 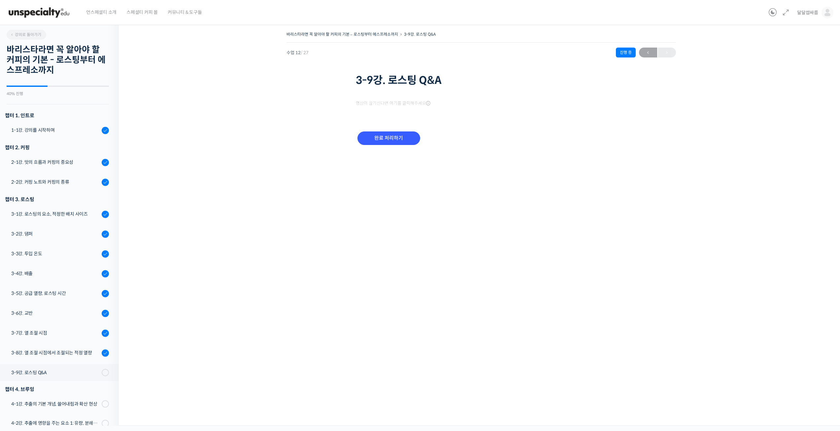 What do you see at coordinates (55, 182) in the screenshot?
I see `div: 2-2강. 커핑 노트와 커핑의 종류` at bounding box center [55, 182].